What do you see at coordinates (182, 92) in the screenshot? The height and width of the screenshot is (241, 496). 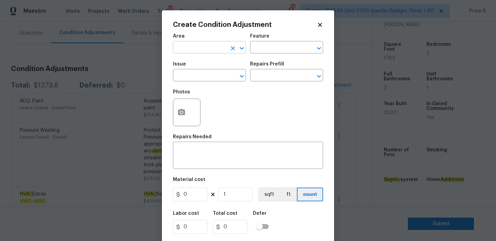 I see `h5: Photos` at bounding box center [182, 92].